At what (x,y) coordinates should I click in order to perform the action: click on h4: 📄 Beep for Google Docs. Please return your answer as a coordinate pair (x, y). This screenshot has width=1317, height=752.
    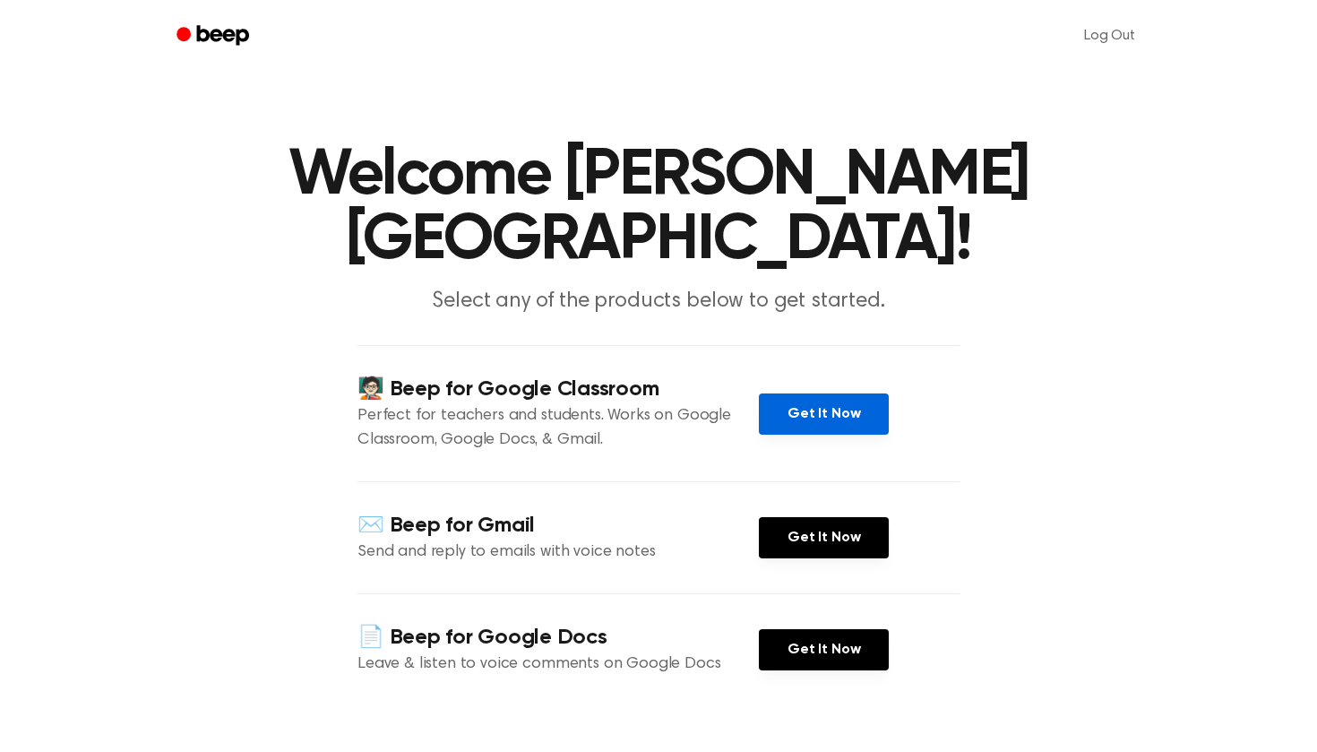
    Looking at the image, I should click on (558, 637).